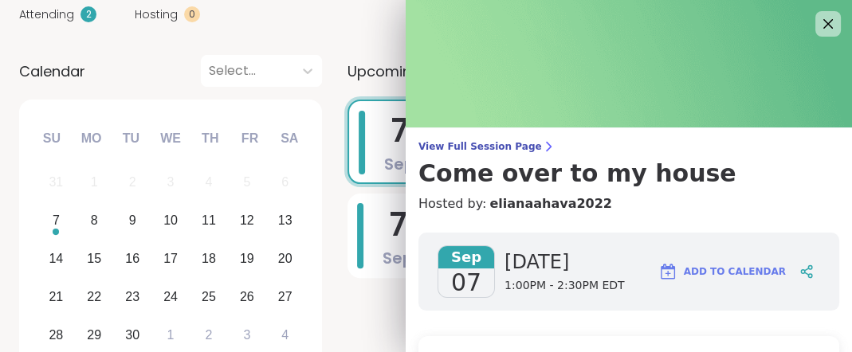 The height and width of the screenshot is (352, 852). I want to click on div: Choose Tuesday, September 30th, 2025, so click(132, 335).